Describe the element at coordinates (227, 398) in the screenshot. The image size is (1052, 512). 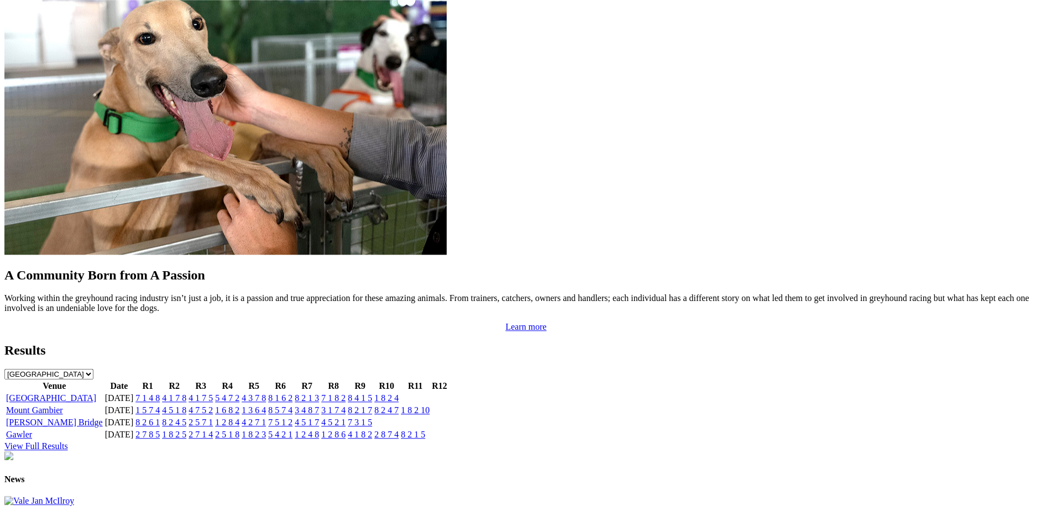
I see `a: 5 4 7 2` at that location.